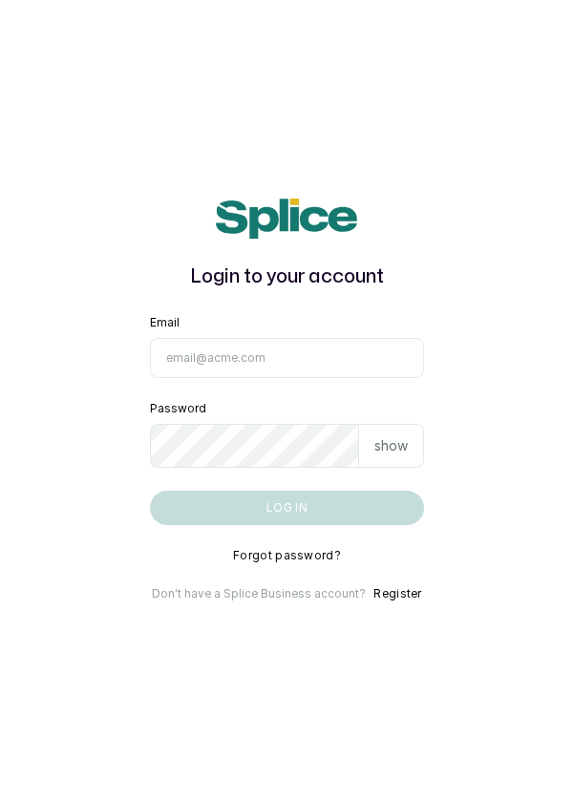 Image resolution: width=574 pixels, height=800 pixels. I want to click on p: Don't have a Splice Business account?, so click(259, 594).